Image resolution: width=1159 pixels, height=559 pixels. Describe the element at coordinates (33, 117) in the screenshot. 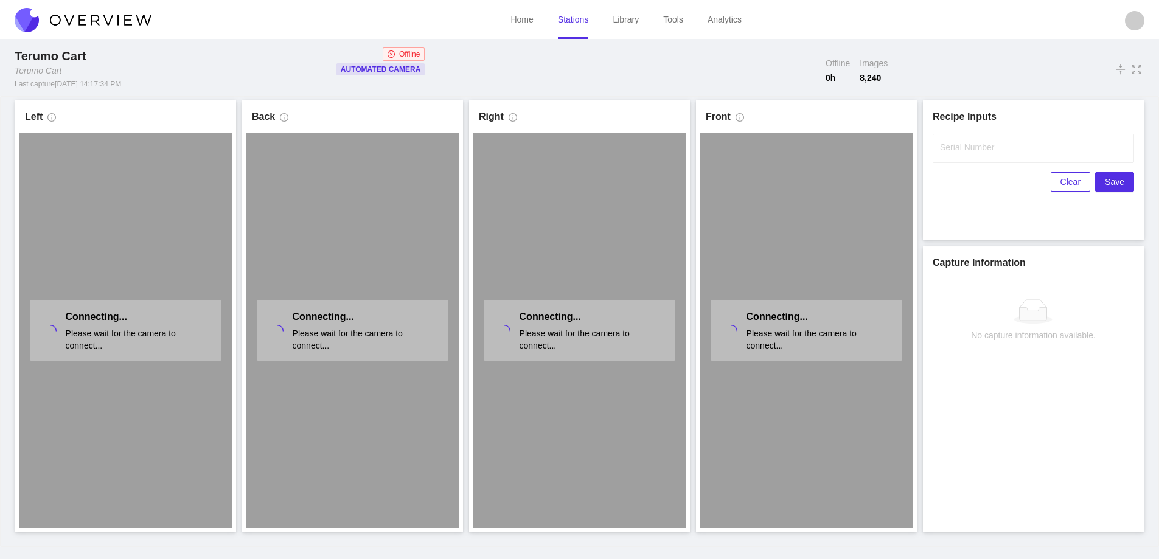

I see `h1: Left` at that location.